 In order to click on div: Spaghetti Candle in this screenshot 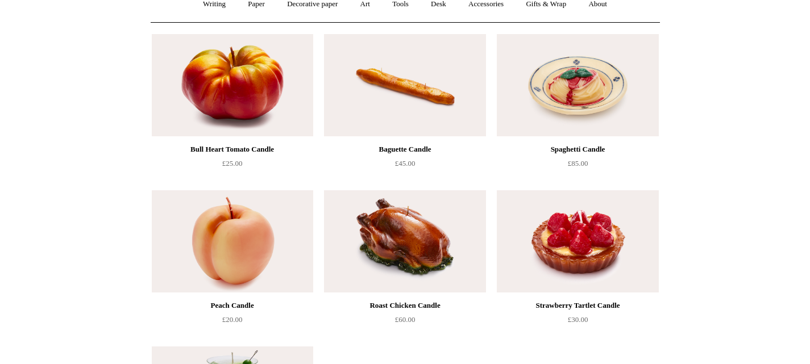, I will do `click(578, 150)`.